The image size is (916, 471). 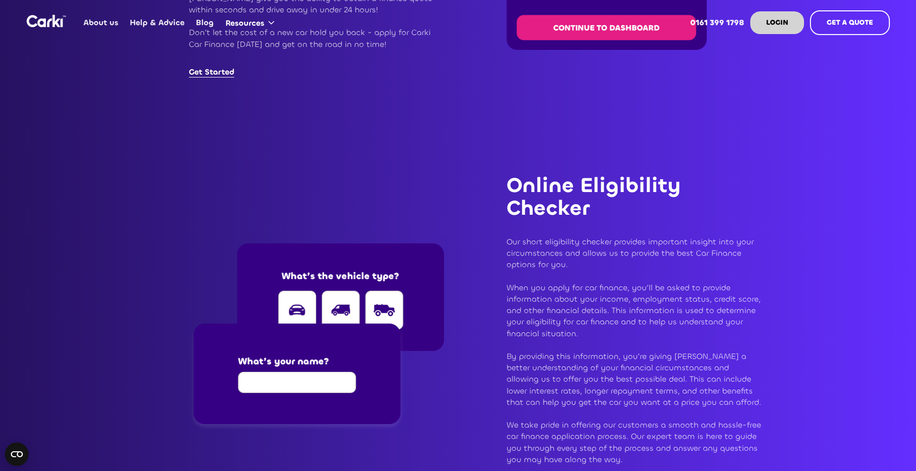 What do you see at coordinates (17, 454) in the screenshot?
I see `button: Open CMP widget` at bounding box center [17, 454].